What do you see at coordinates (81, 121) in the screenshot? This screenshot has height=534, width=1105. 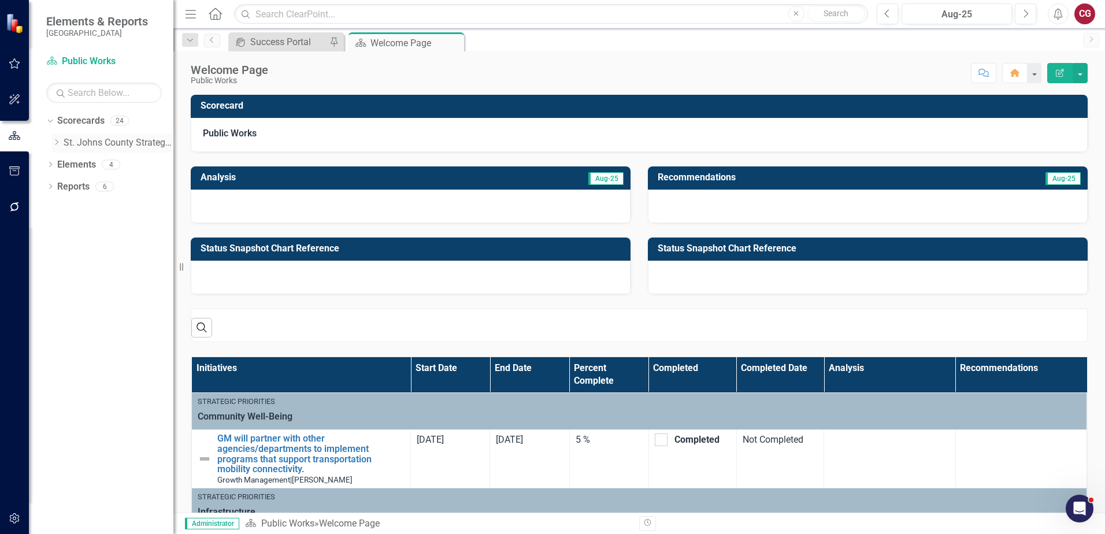 I see `a: Scorecards` at bounding box center [81, 121].